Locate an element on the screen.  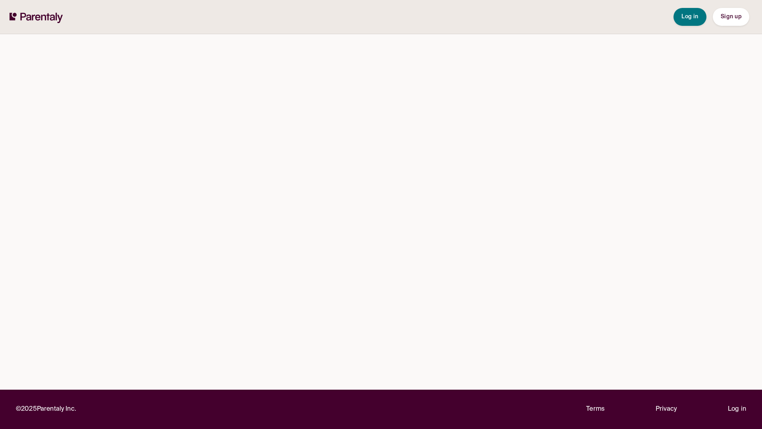
p: © 2025 Parentaly Inc. is located at coordinates (46, 409).